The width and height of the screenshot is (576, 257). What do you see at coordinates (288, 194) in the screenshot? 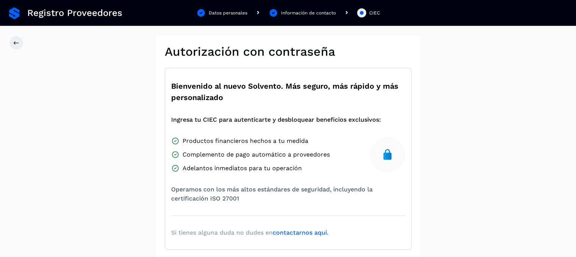
I see `span: Operamos con los más altos estándares de seguridad, incluyendo la certificación ISO 27001` at bounding box center [288, 194].